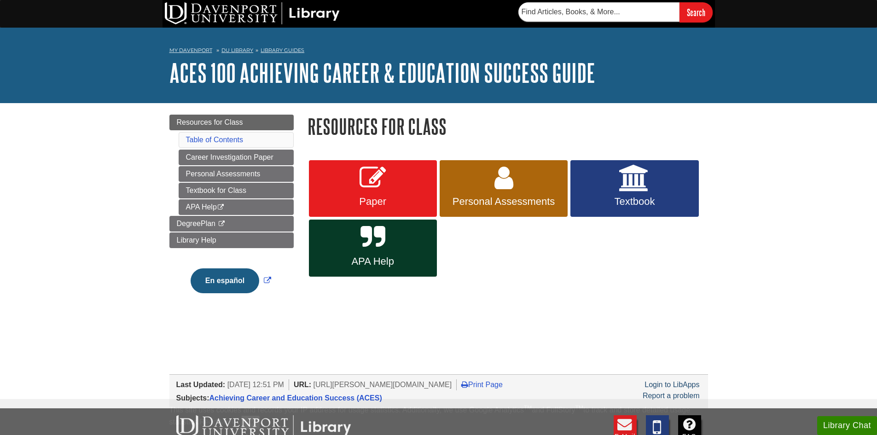 This screenshot has width=877, height=435. Describe the element at coordinates (231, 212) in the screenshot. I see `div: Guide Page Menu` at that location.